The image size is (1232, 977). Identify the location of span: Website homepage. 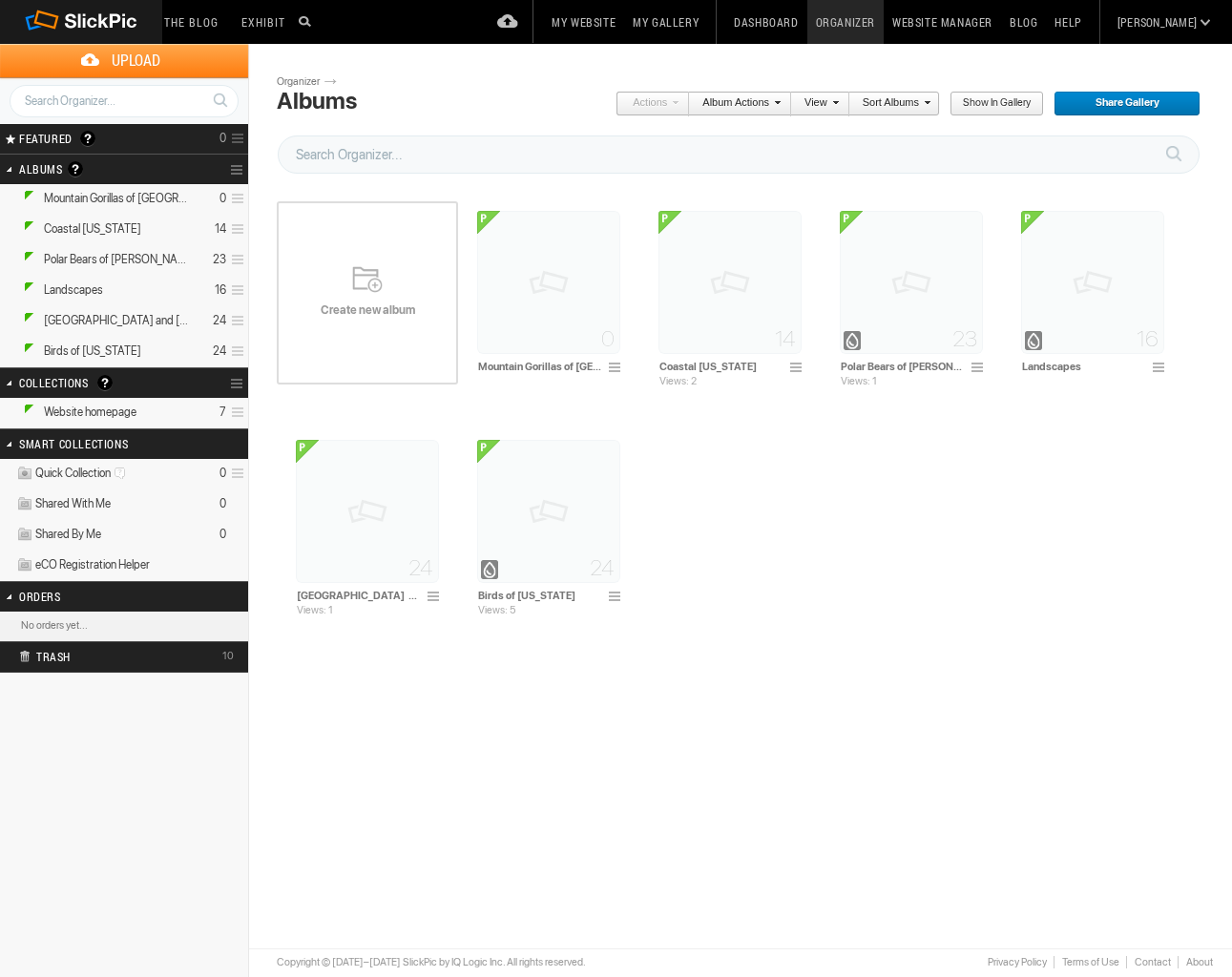
(90, 412).